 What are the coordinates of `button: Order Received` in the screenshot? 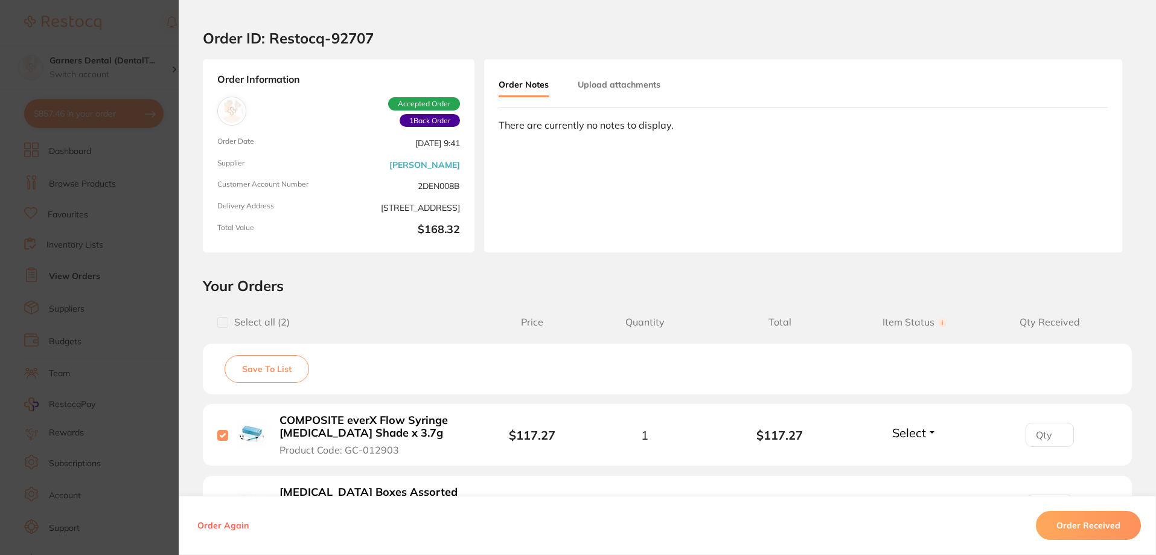 It's located at (1089, 525).